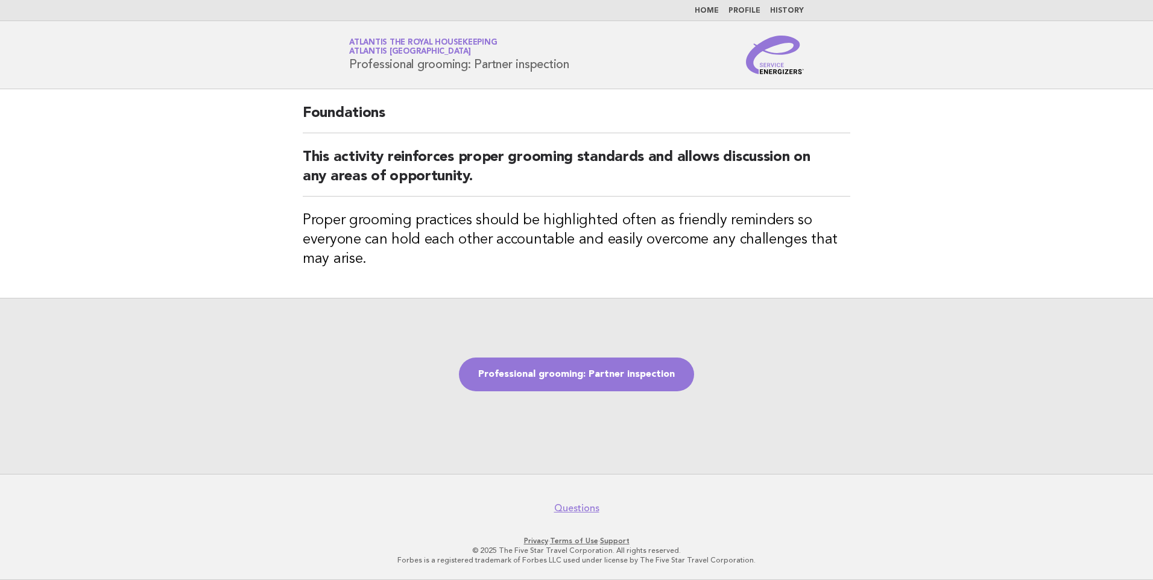 Image resolution: width=1153 pixels, height=580 pixels. I want to click on a: Home, so click(707, 11).